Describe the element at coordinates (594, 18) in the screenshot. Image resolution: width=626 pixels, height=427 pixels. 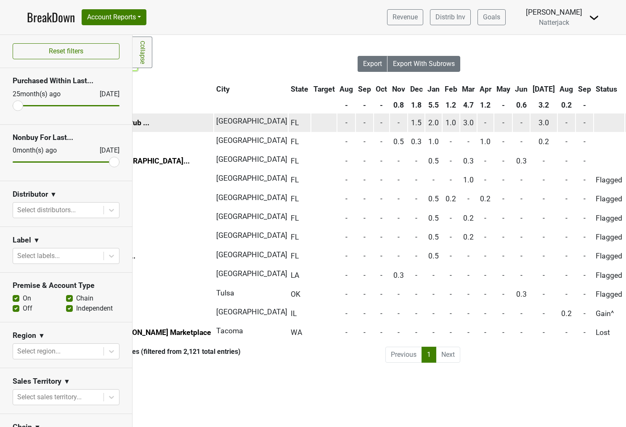
I see `img: Dropdown Menu` at that location.